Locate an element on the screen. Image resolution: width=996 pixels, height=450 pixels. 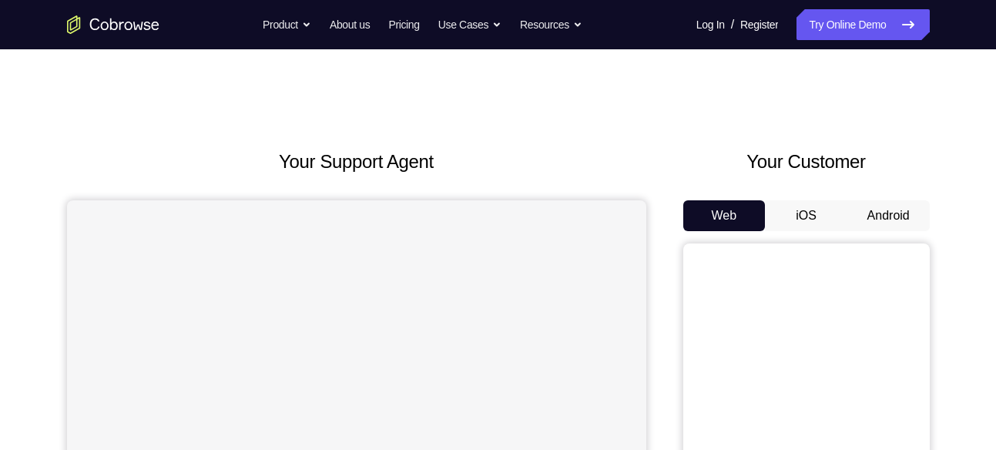
button: Resources is located at coordinates (551, 25).